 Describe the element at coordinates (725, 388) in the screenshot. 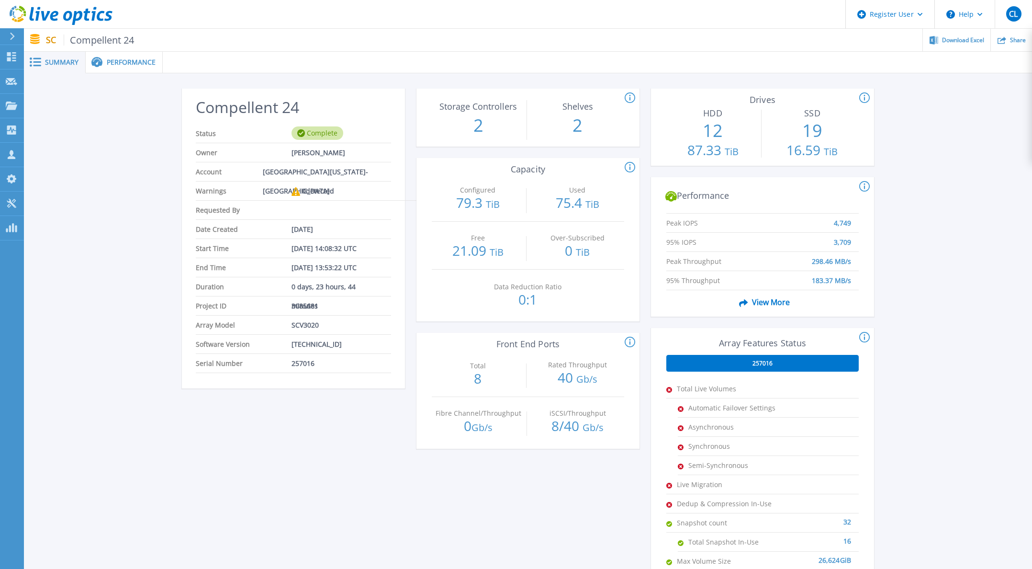

I see `span: Total Live Volumes` at that location.